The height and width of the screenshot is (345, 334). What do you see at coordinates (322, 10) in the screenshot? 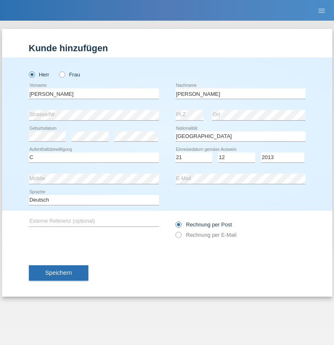
I see `a: menu` at bounding box center [322, 10].